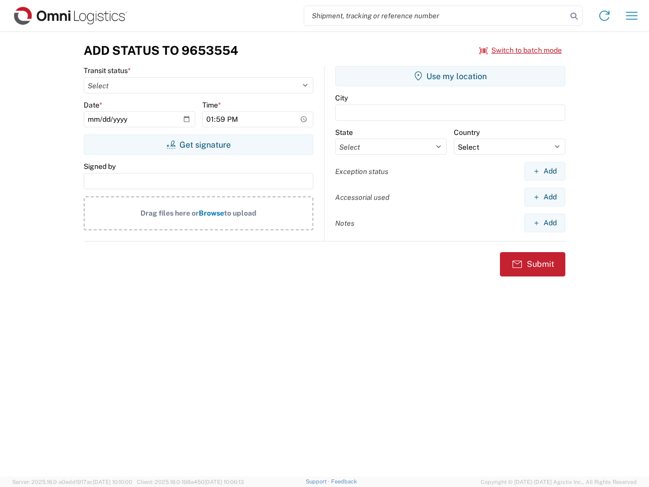 The image size is (649, 487). What do you see at coordinates (435, 16) in the screenshot?
I see `input: Shipment, tracking or reference number` at bounding box center [435, 16].